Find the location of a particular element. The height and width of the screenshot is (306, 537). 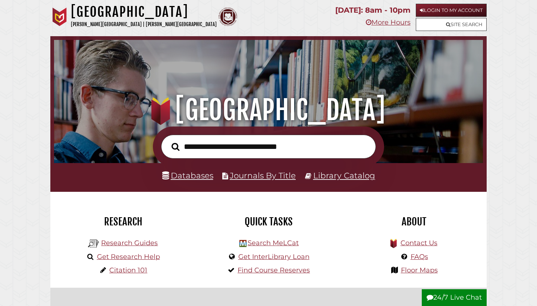

a: Floor Maps is located at coordinates (419, 270).